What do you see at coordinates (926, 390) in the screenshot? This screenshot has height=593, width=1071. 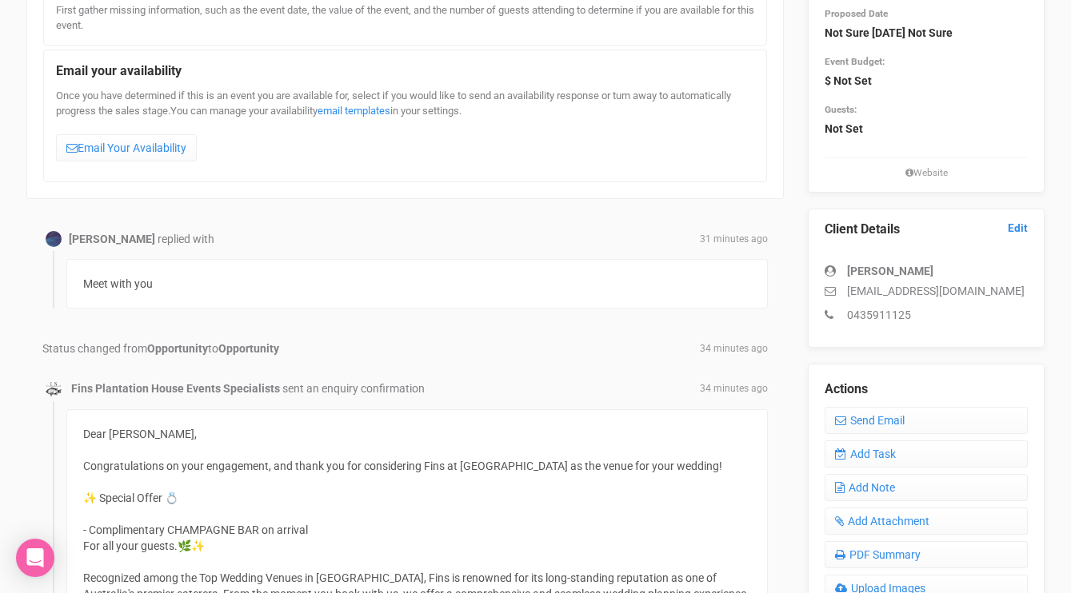 I see `legend: Actions` at bounding box center [926, 390].